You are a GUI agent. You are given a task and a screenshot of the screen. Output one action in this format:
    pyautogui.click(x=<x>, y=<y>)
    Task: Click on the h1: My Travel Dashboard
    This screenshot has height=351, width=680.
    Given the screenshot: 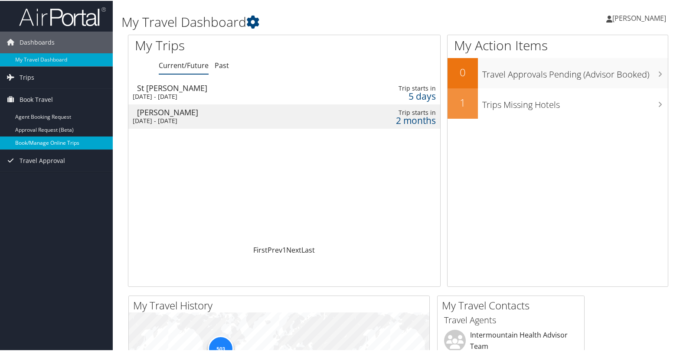 What is the action you would take?
    pyautogui.click(x=306, y=21)
    